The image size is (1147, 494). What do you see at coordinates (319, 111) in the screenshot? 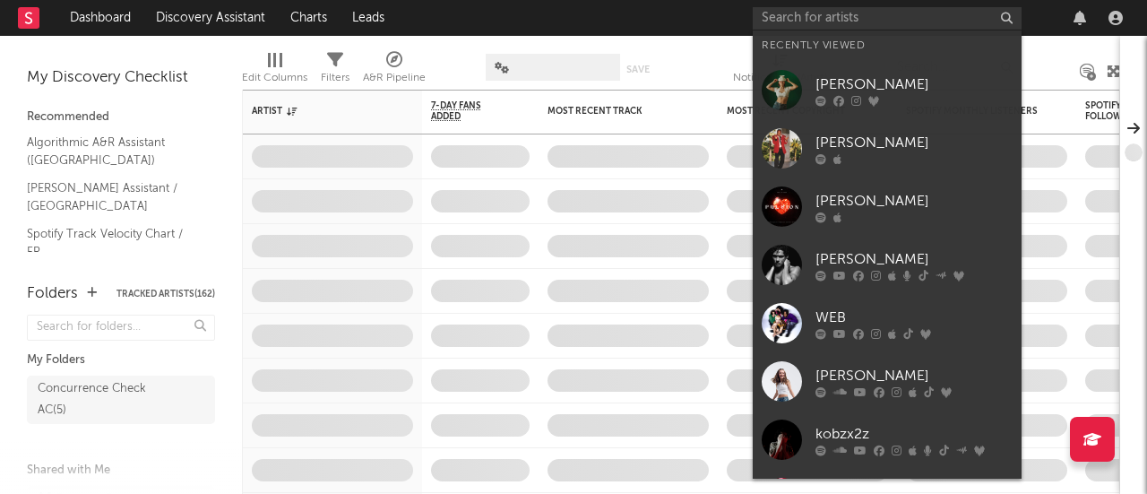
I see `div: Artist` at bounding box center [319, 111].